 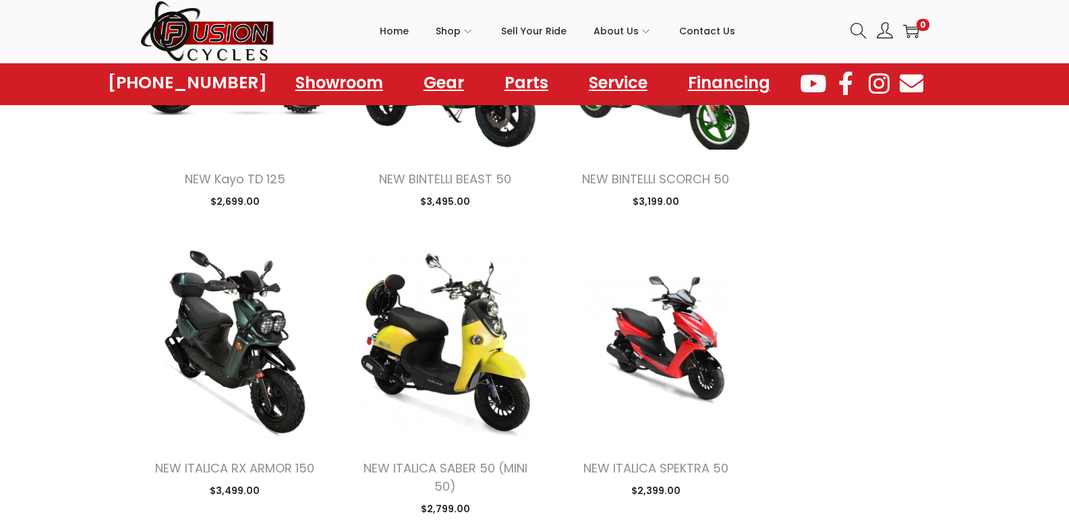 What do you see at coordinates (533, 83) in the screenshot?
I see `nav: Menu` at bounding box center [533, 83].